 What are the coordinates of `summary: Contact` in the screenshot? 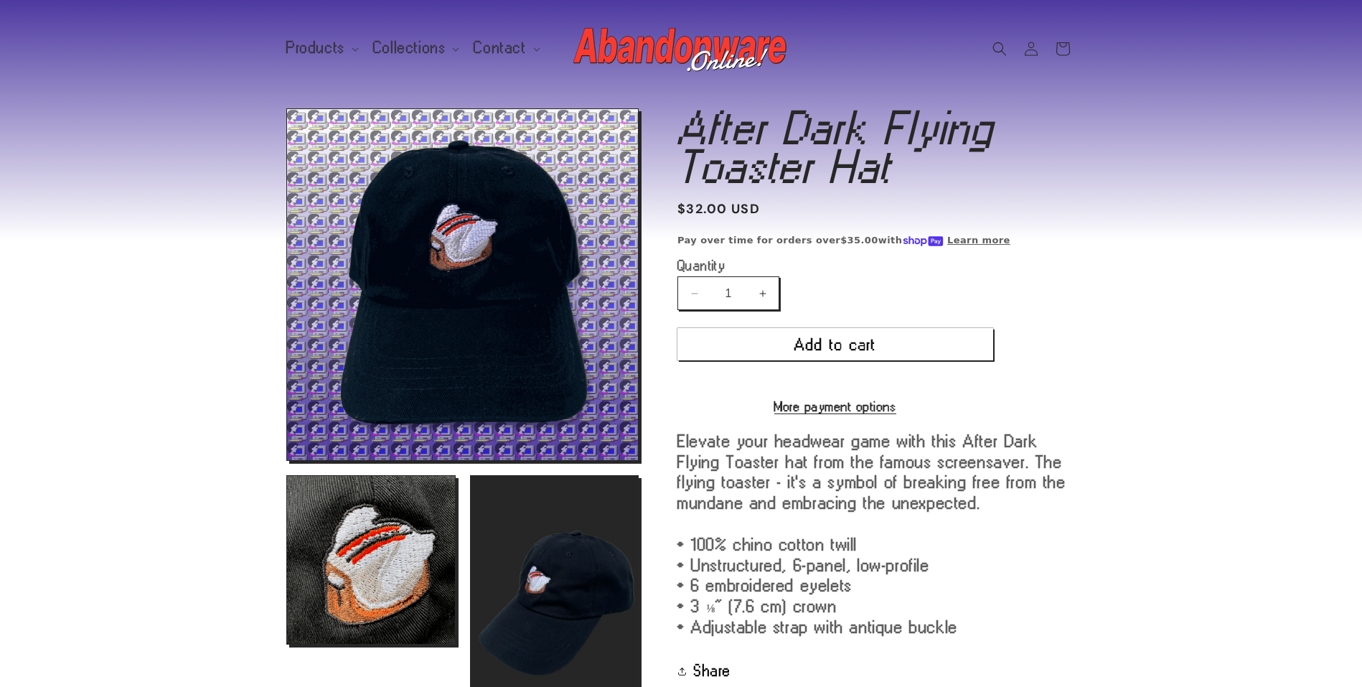 It's located at (505, 48).